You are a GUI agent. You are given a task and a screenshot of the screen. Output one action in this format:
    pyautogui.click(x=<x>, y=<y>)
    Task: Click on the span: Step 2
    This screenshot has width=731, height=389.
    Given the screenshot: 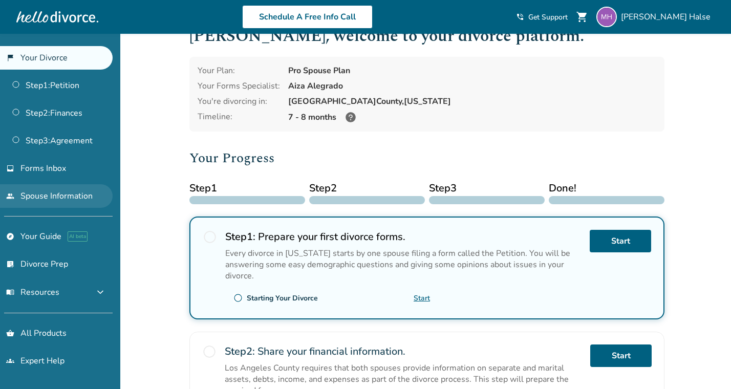 What is the action you would take?
    pyautogui.click(x=367, y=188)
    